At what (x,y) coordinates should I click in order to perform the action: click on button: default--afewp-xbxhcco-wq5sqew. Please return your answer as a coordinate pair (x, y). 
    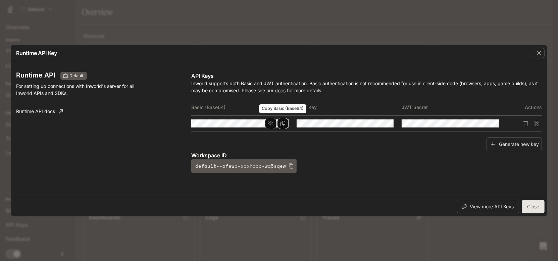
    Looking at the image, I should click on (244, 166).